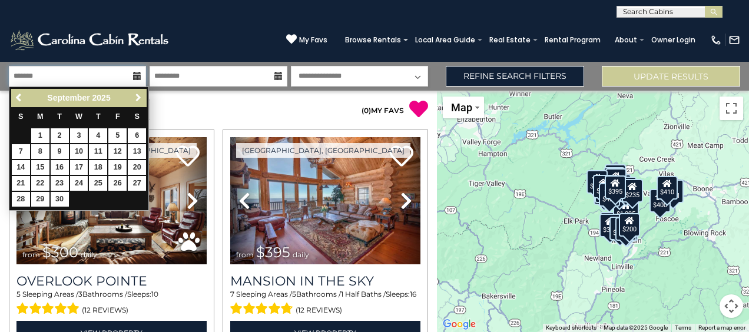 The image size is (749, 332). What do you see at coordinates (573, 40) in the screenshot?
I see `a: Rental Program` at bounding box center [573, 40].